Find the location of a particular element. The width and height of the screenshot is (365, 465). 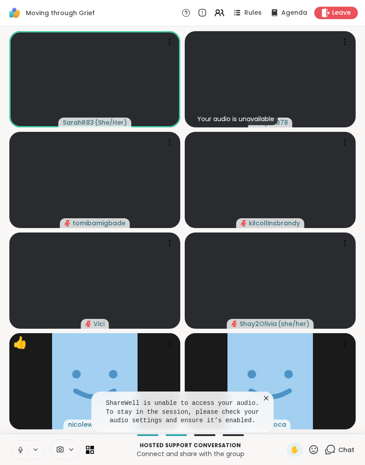

span: nicolewilliams43 is located at coordinates (95, 424).